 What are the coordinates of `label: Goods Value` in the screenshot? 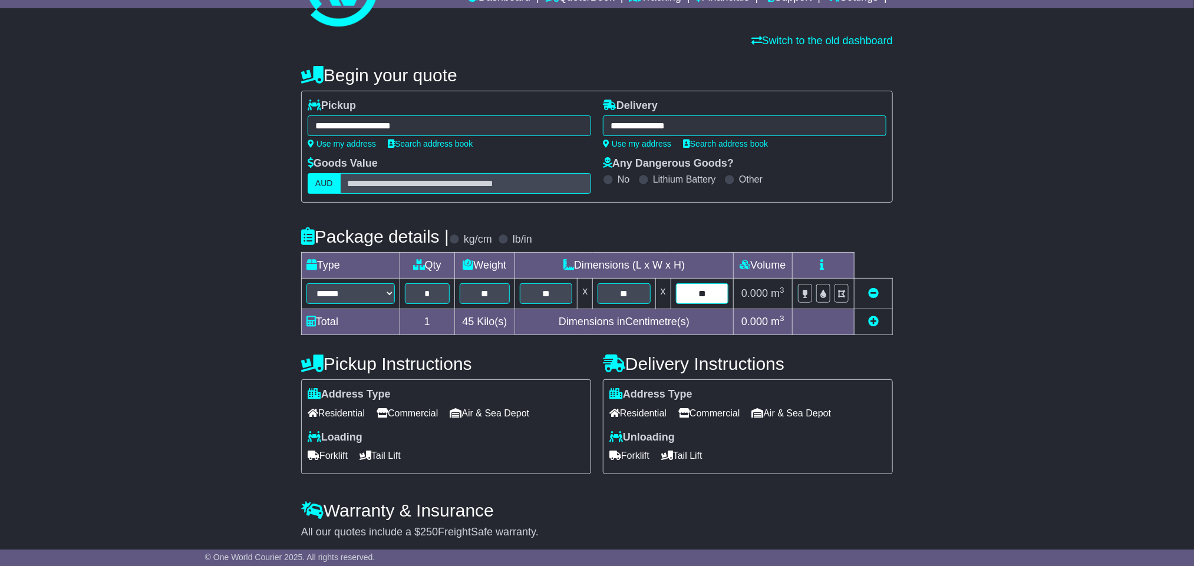 It's located at (342, 164).